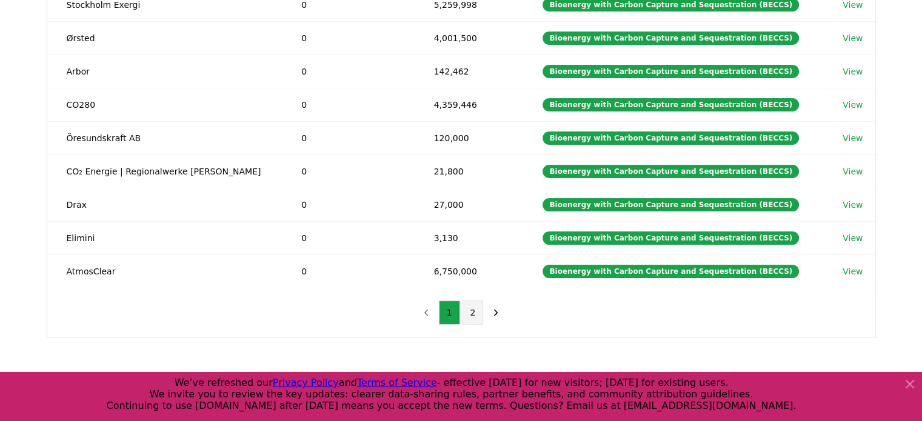 This screenshot has height=421, width=922. Describe the element at coordinates (469, 71) in the screenshot. I see `td: 142,462` at that location.